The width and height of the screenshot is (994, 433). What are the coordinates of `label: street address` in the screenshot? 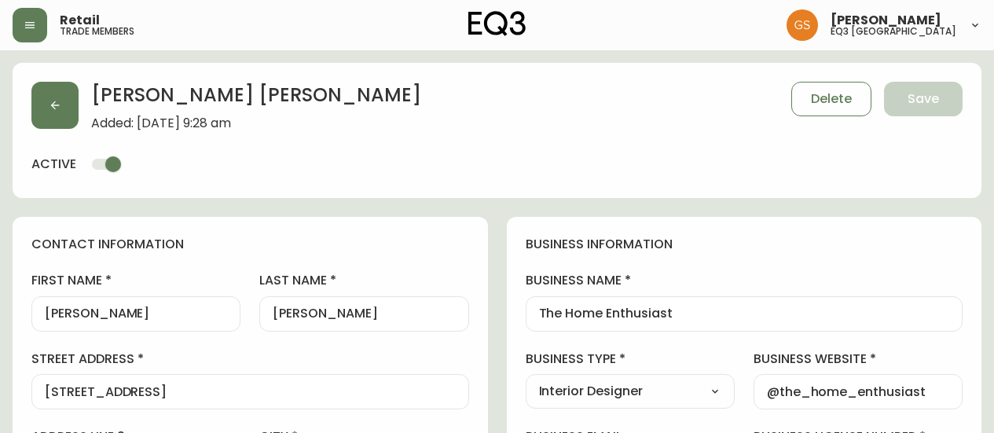 It's located at (250, 359).